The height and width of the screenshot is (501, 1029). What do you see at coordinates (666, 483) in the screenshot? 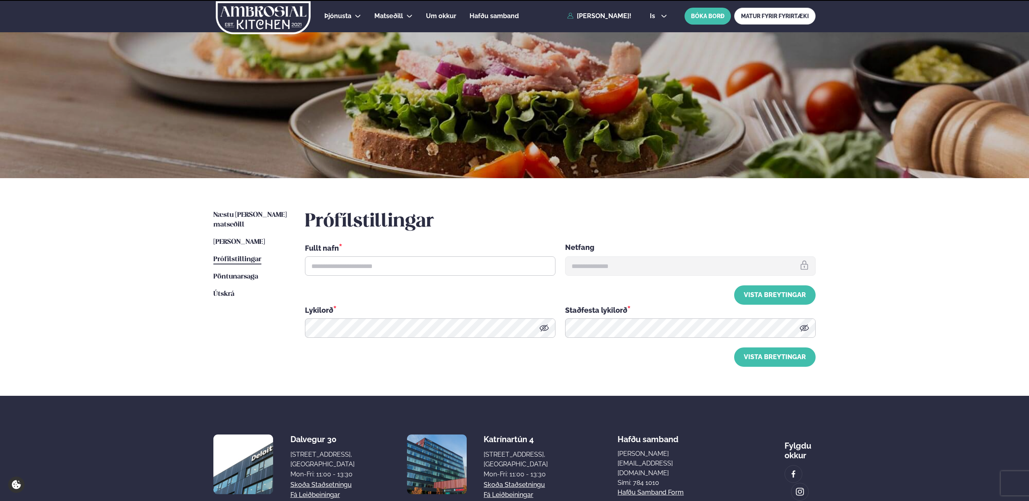
I see `p: Sími: 784 1010` at bounding box center [666, 483].